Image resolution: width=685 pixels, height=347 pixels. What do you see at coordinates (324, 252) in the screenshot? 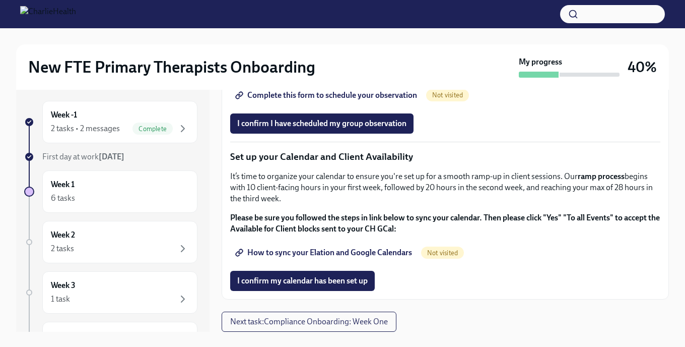
I see `a: How to sync your Elation and Google Calendars` at bounding box center [324, 252].